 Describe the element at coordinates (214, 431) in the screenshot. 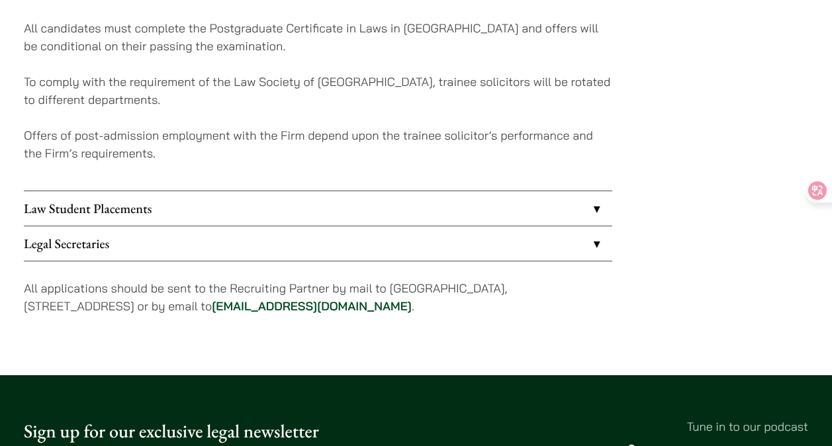

I see `p: Sign up for our exclusive legal newsletter` at that location.